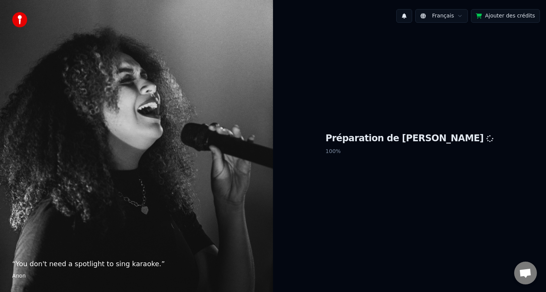  What do you see at coordinates (526, 273) in the screenshot?
I see `div: Ouvrir le chat` at bounding box center [526, 273].